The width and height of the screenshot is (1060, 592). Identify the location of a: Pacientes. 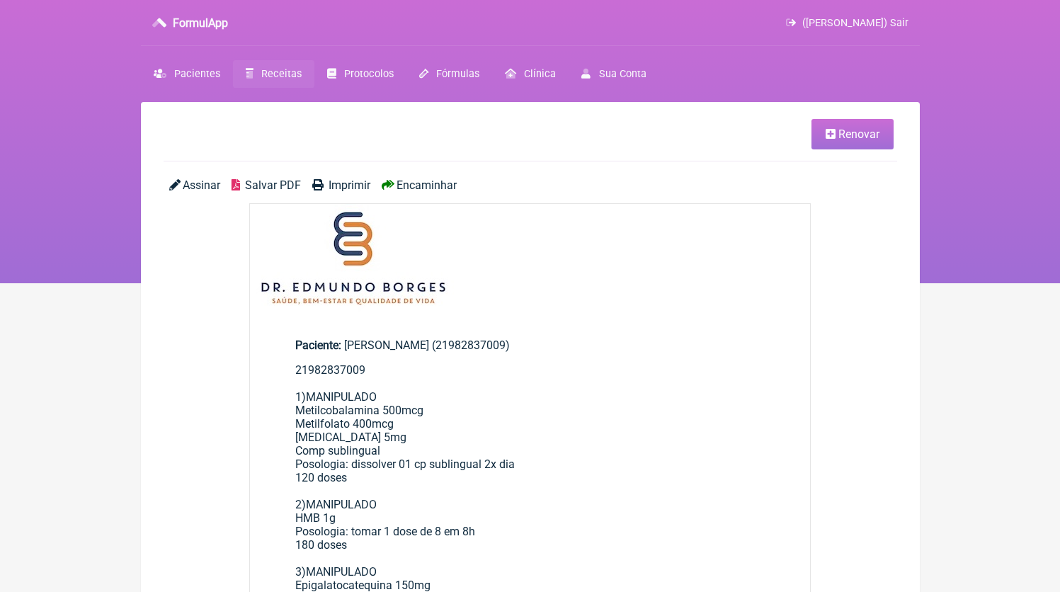
(187, 74).